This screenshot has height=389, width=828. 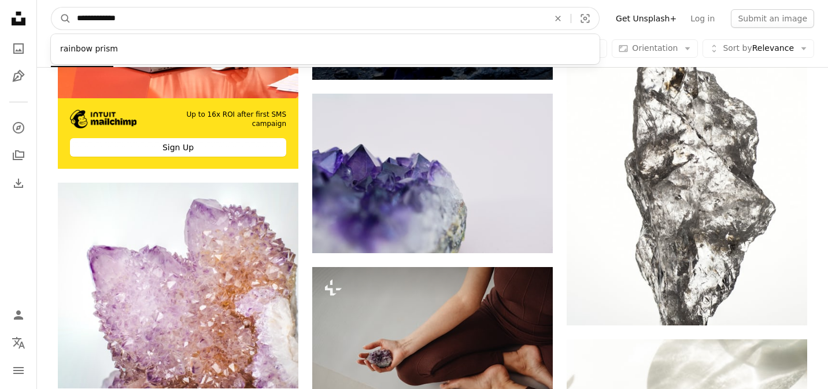 I want to click on button: Submit an image, so click(x=772, y=18).